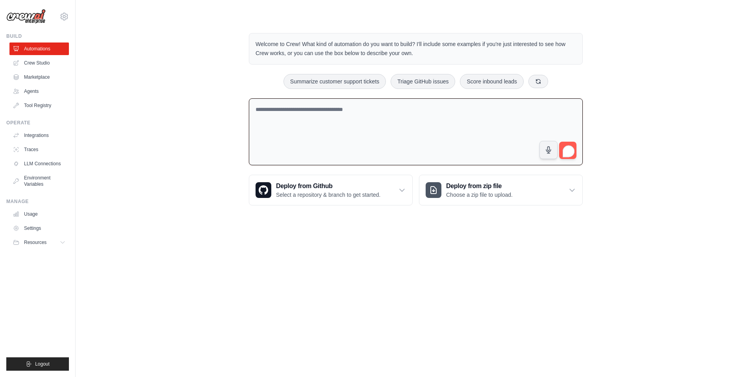 This screenshot has width=756, height=377. Describe the element at coordinates (423, 81) in the screenshot. I see `button: Triage GitHub issues` at that location.